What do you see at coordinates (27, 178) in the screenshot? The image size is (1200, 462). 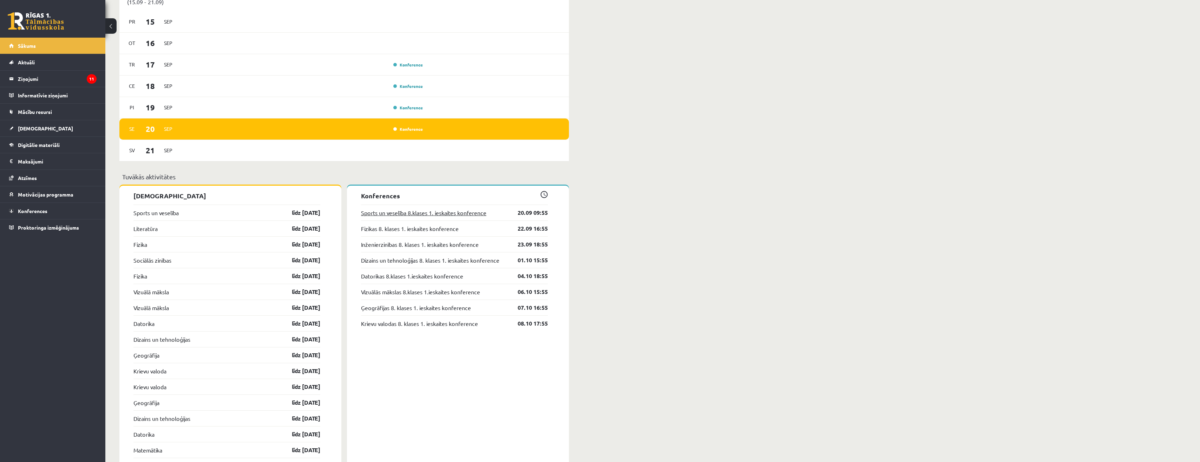 I see `span: Atzīmes` at bounding box center [27, 178].